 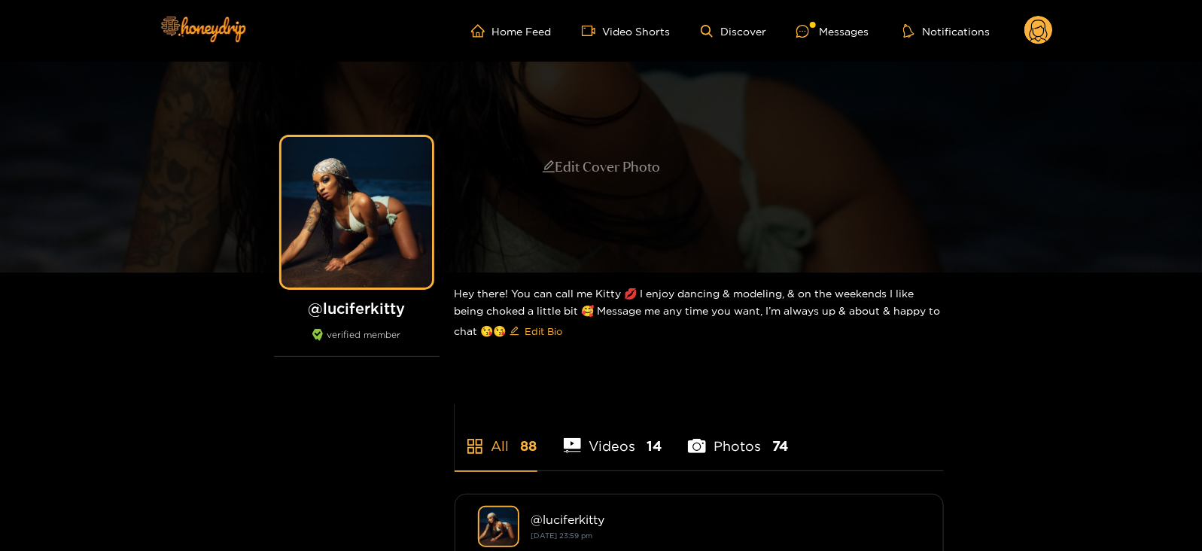 I want to click on span: Edit Bio, so click(x=544, y=331).